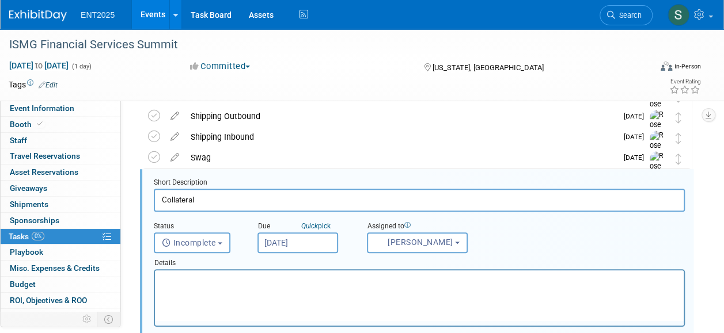 Image resolution: width=724 pixels, height=333 pixels. What do you see at coordinates (109, 319) in the screenshot?
I see `td: Toggle Event Tabs` at bounding box center [109, 319].